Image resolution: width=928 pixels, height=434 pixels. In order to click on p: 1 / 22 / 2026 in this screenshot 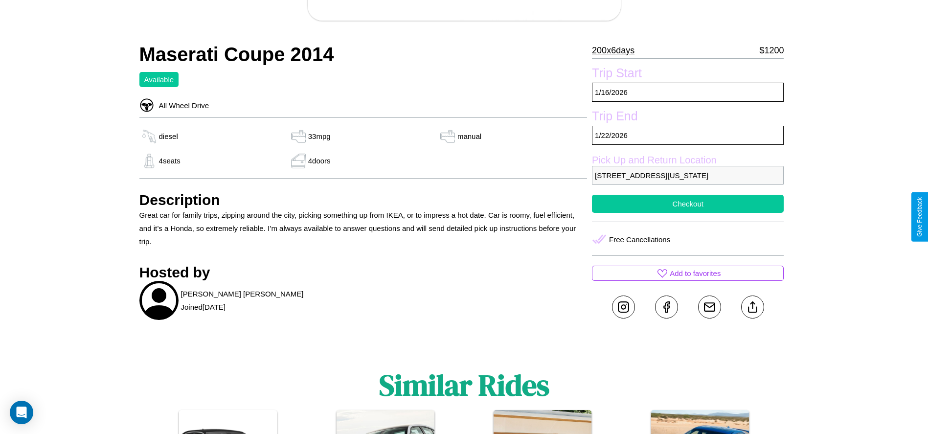, I will do `click(688, 135)`.